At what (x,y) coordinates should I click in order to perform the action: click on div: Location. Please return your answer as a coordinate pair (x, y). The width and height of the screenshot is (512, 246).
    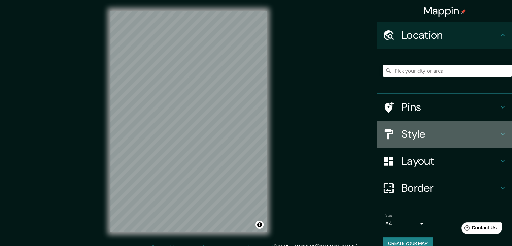
    Looking at the image, I should click on (445, 35).